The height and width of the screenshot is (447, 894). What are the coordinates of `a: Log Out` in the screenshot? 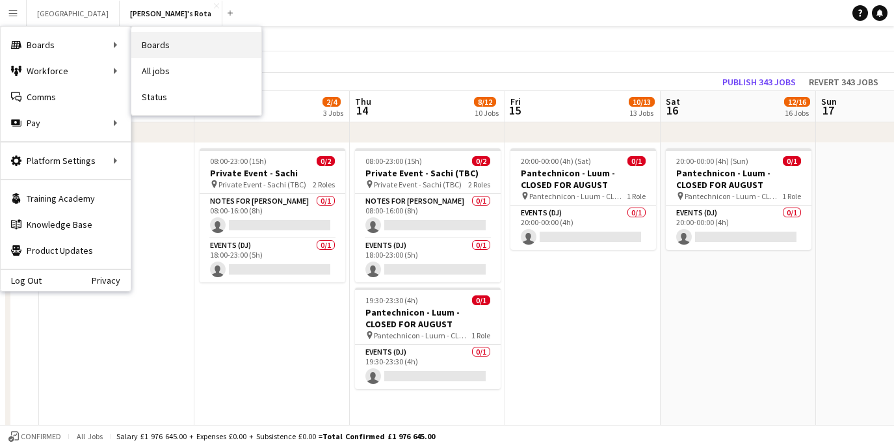 It's located at (21, 280).